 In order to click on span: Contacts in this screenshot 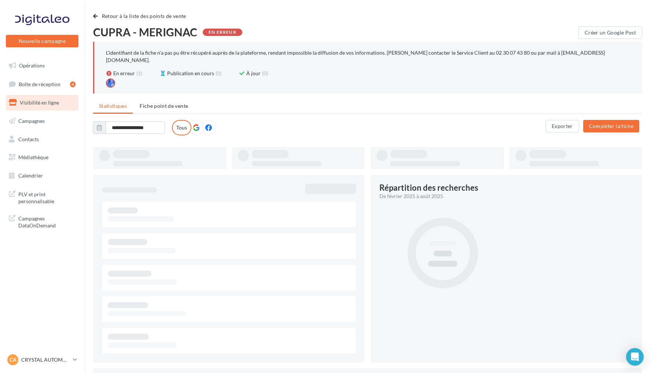, I will do `click(29, 139)`.